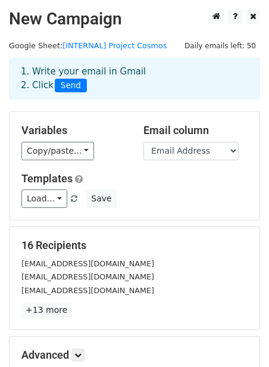 This screenshot has width=269, height=367. I want to click on span: Send, so click(71, 86).